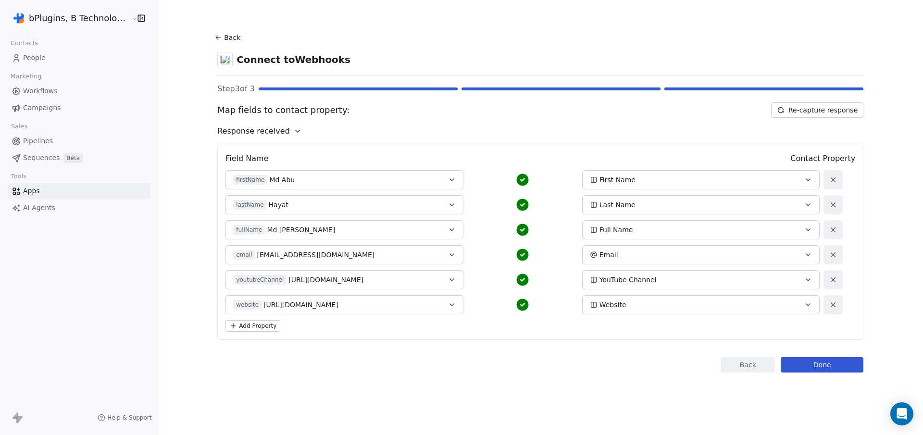 The width and height of the screenshot is (923, 435). Describe the element at coordinates (628, 280) in the screenshot. I see `span: YouTube Channel` at that location.